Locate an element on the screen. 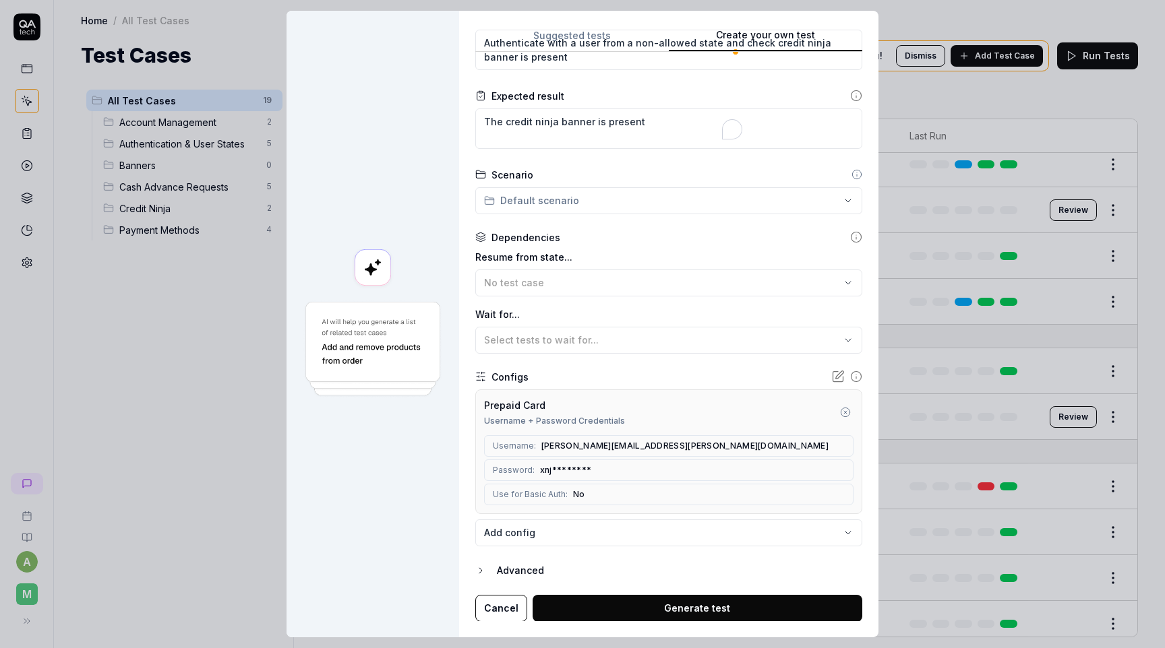  label: Wait for... is located at coordinates (669, 314).